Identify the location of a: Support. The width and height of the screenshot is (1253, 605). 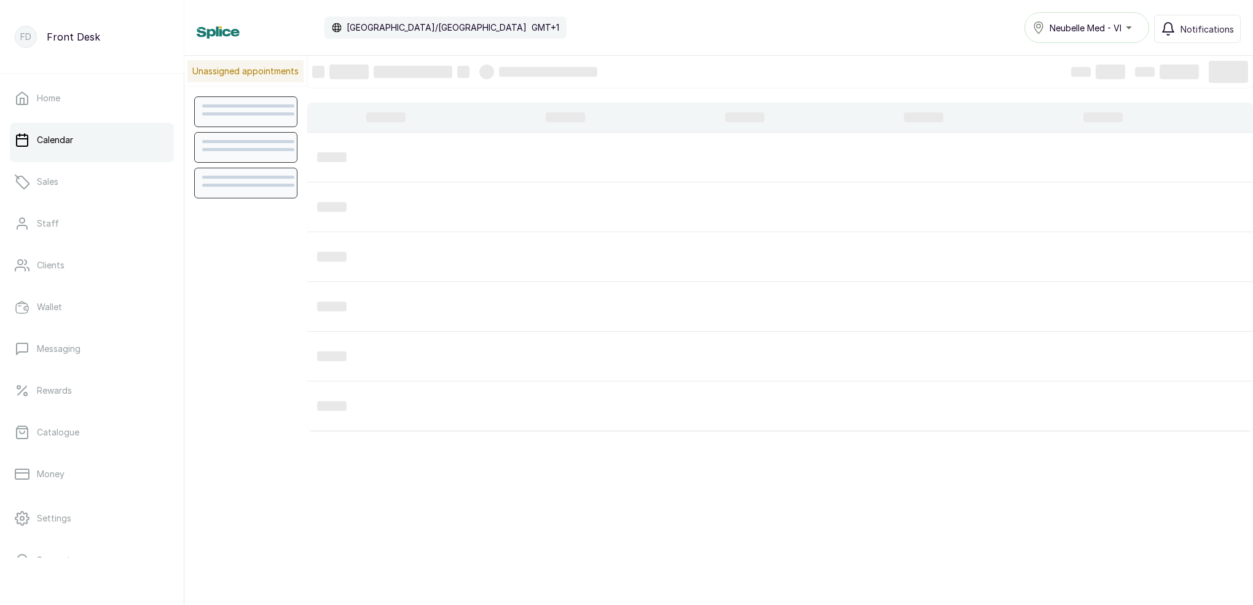
(92, 560).